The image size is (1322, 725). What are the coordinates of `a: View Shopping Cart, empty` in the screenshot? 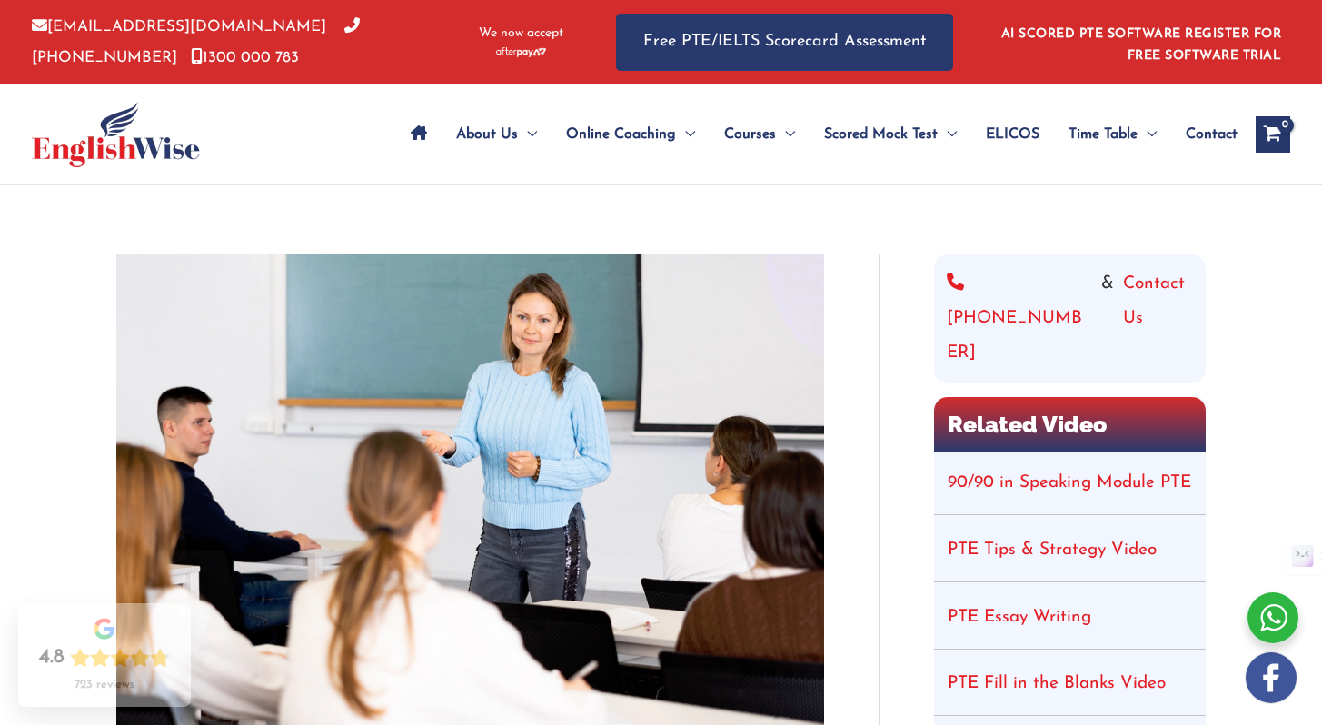 It's located at (1273, 134).